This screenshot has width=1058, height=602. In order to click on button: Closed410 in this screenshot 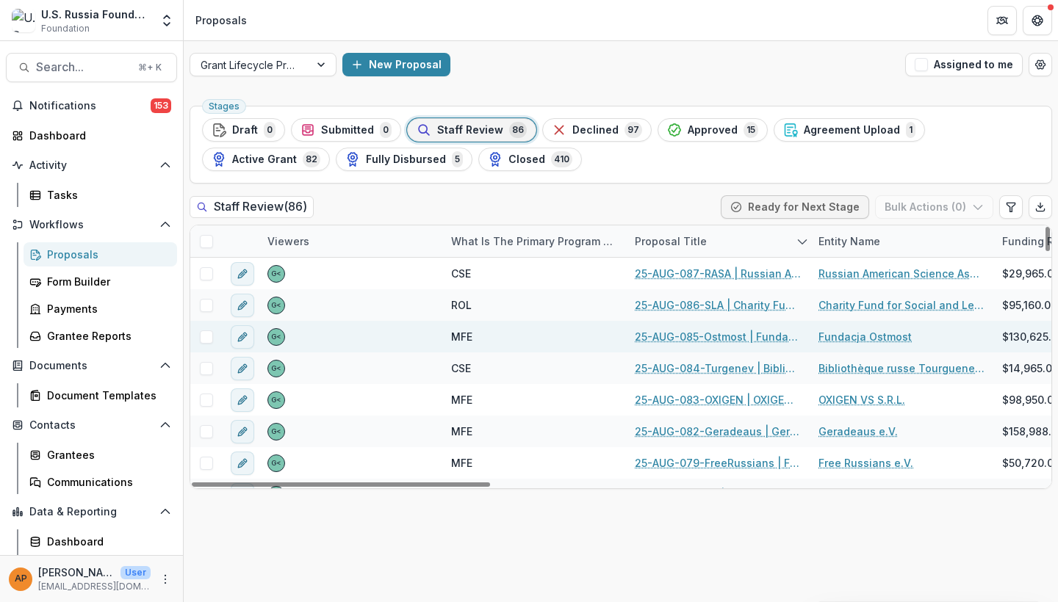, I will do `click(530, 159)`.